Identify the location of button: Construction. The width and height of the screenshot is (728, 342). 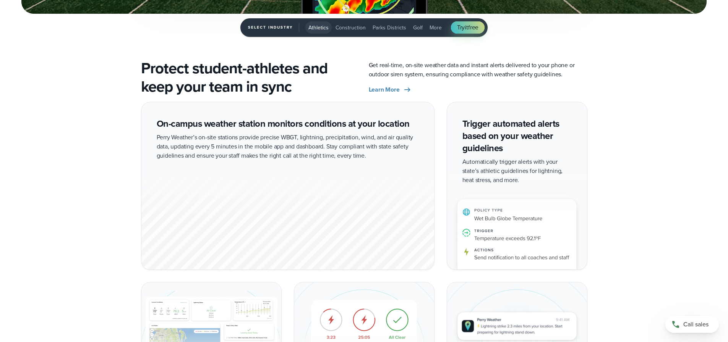
(350, 28).